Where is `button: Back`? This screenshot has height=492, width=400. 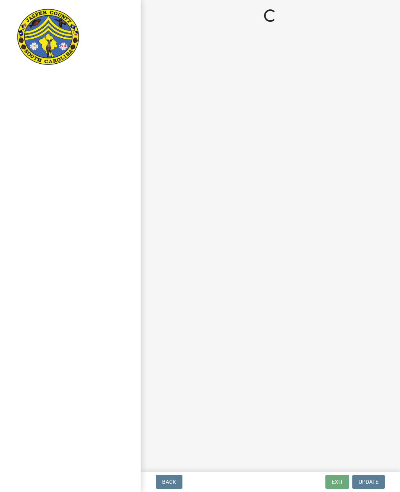 button: Back is located at coordinates (169, 481).